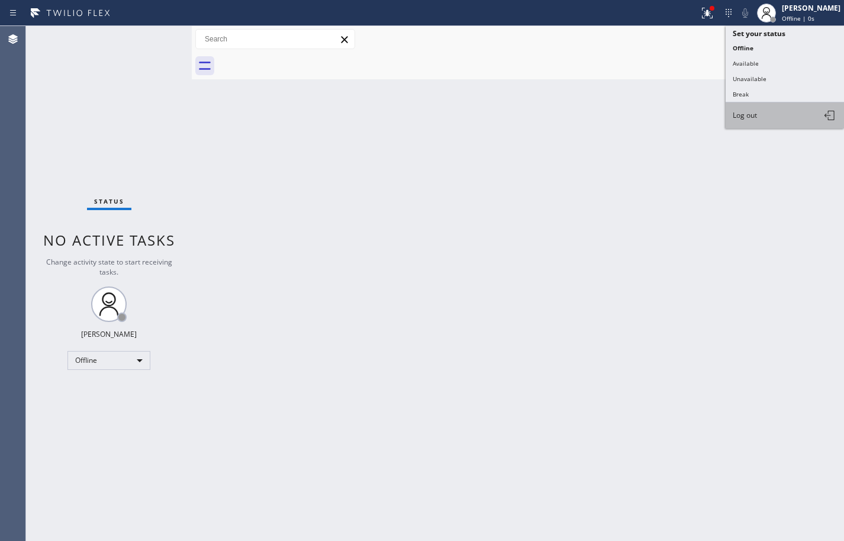 The width and height of the screenshot is (844, 541). I want to click on span: Offline | 0s, so click(798, 18).